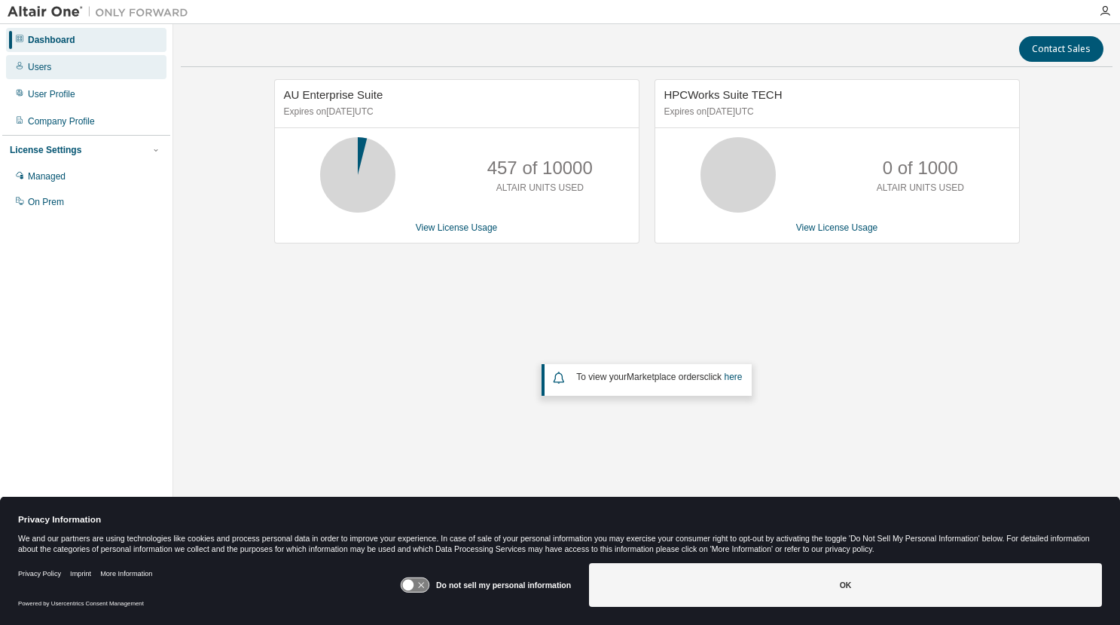 This screenshot has height=625, width=1120. Describe the element at coordinates (659, 377) in the screenshot. I see `span: To view your click` at that location.